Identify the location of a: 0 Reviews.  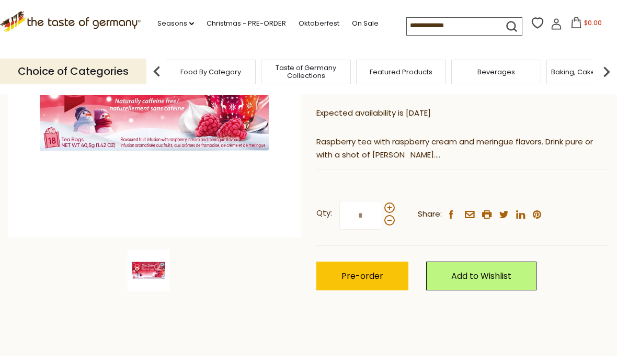
(380, 90).